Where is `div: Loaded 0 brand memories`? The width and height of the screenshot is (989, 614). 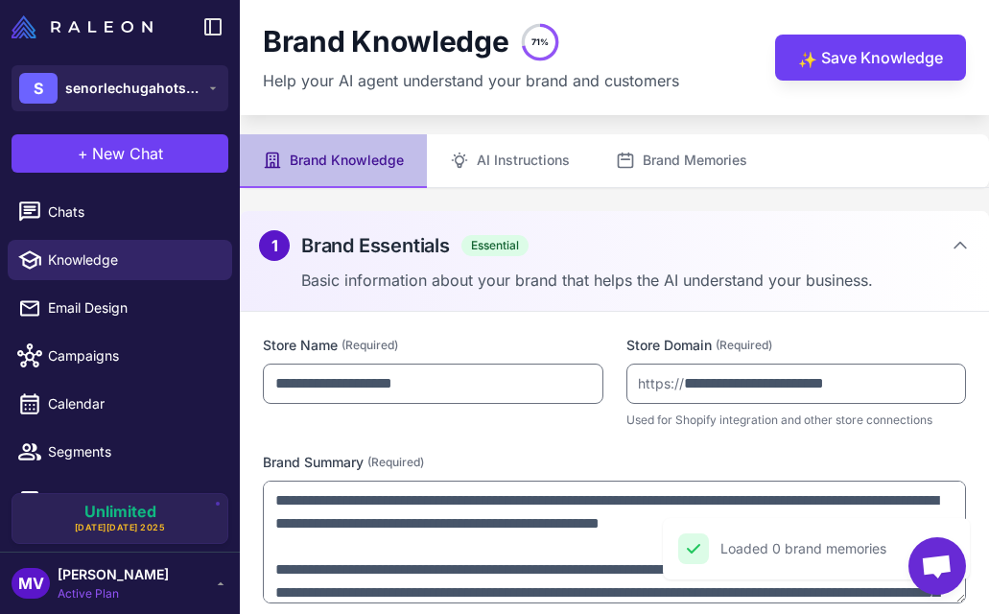 div: Loaded 0 brand memories is located at coordinates (803, 549).